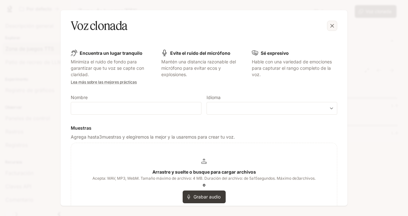 This screenshot has height=216, width=408. What do you see at coordinates (204, 185) in the screenshot?
I see `font: o` at bounding box center [204, 185].